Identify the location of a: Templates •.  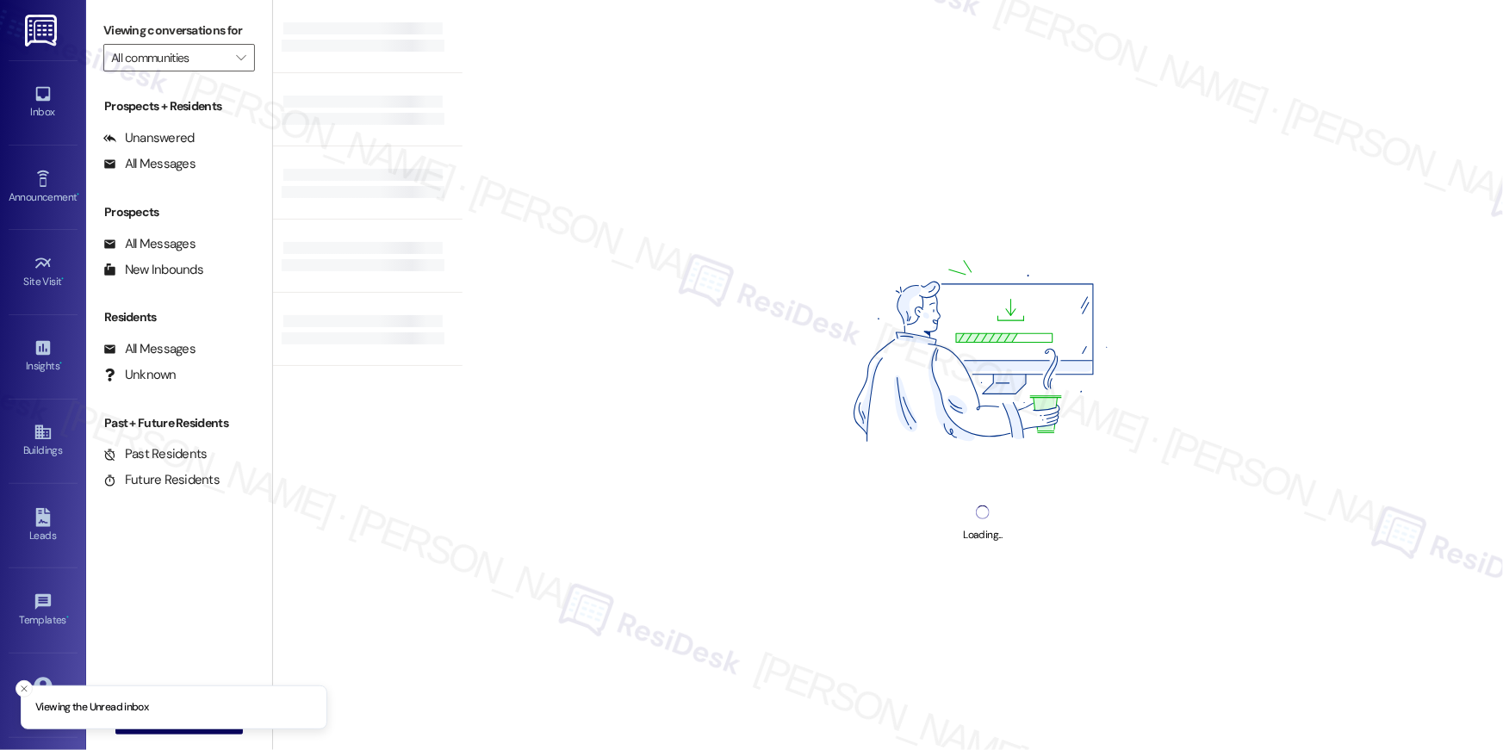
(43, 611).